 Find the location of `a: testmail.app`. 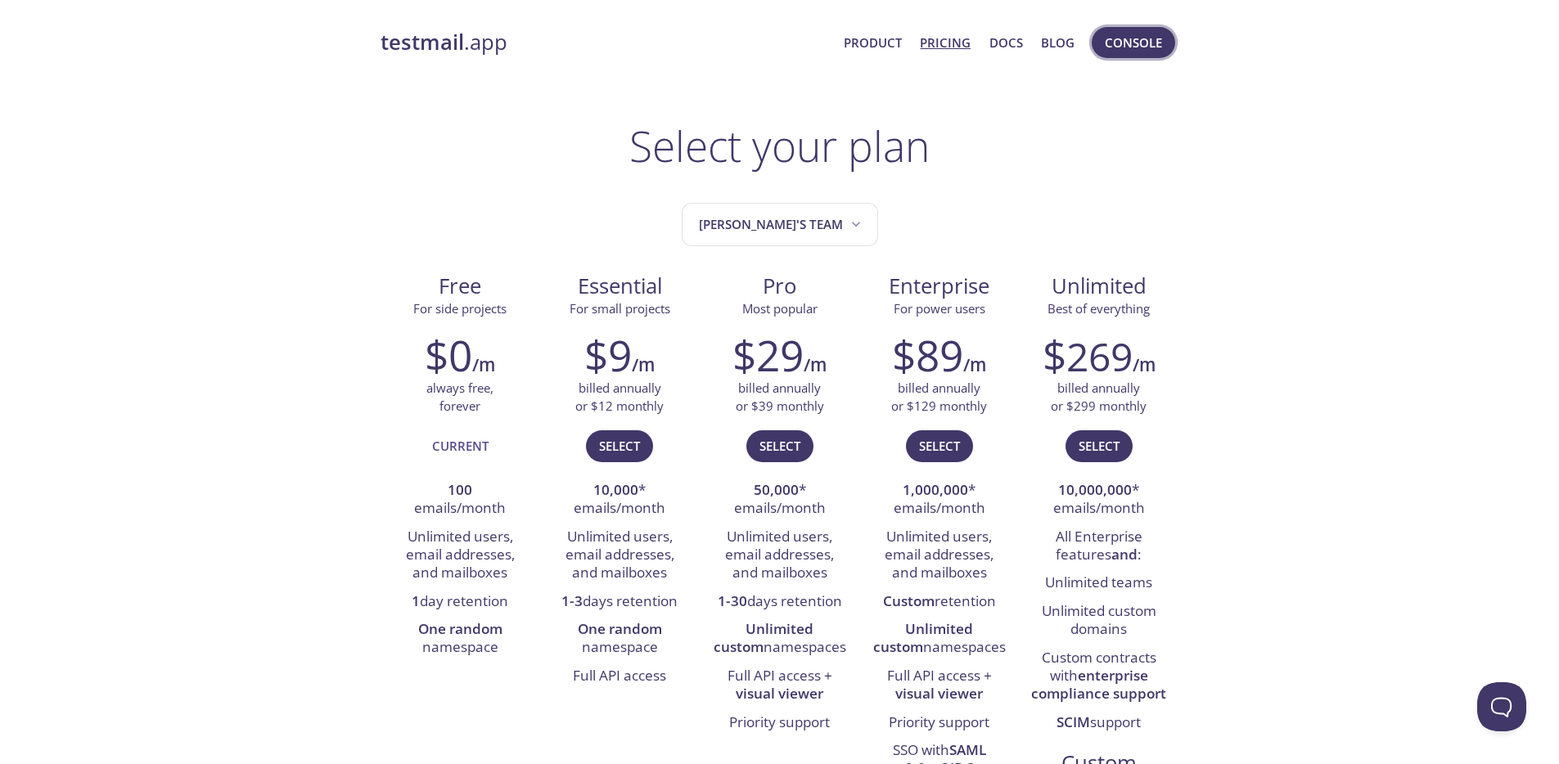

a: testmail.app is located at coordinates (606, 43).